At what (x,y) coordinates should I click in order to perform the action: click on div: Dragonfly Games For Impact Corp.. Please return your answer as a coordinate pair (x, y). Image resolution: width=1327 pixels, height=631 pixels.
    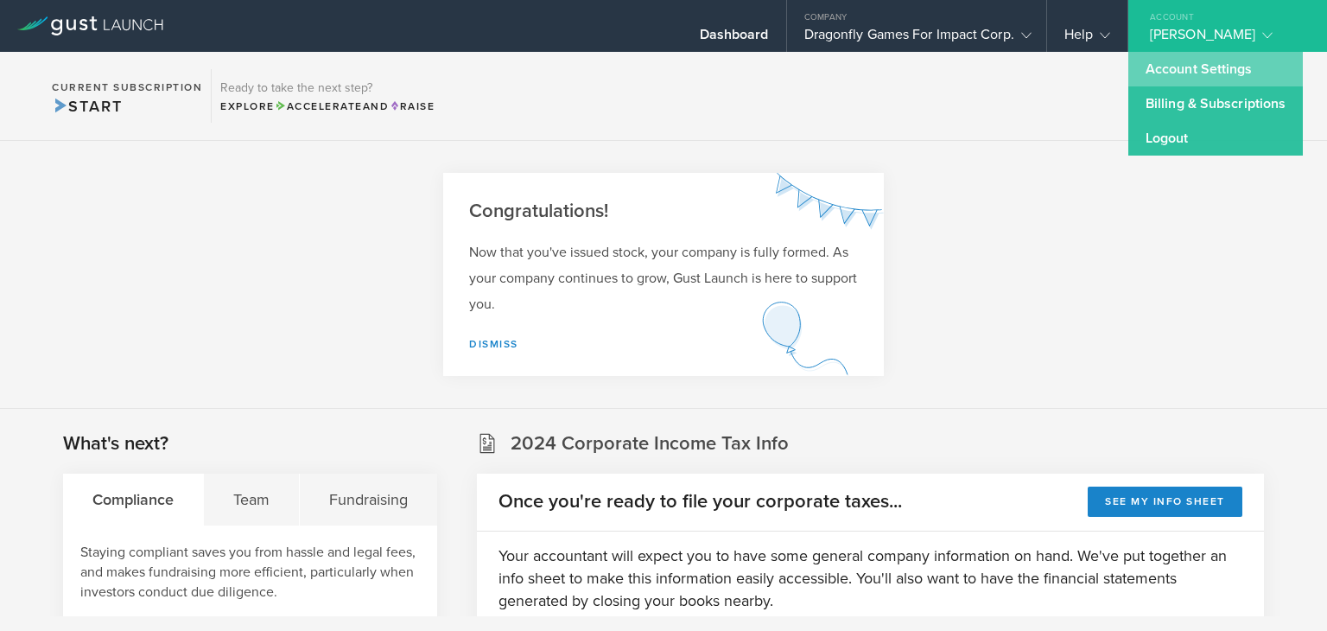
    Looking at the image, I should click on (916, 39).